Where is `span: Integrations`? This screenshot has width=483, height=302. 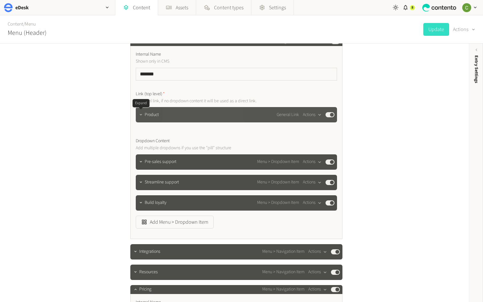
span: Integrations is located at coordinates (150, 252).